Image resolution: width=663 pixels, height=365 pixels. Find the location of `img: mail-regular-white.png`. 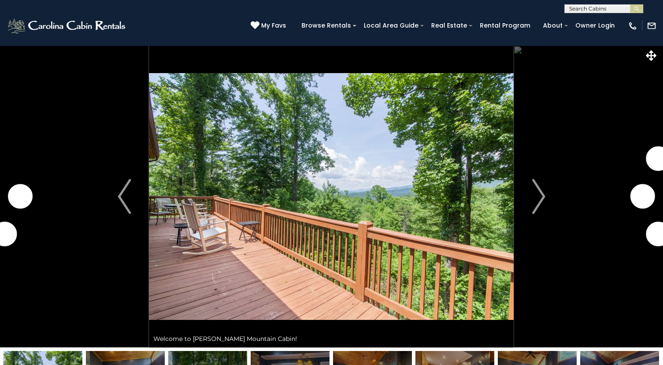

img: mail-regular-white.png is located at coordinates (651, 26).